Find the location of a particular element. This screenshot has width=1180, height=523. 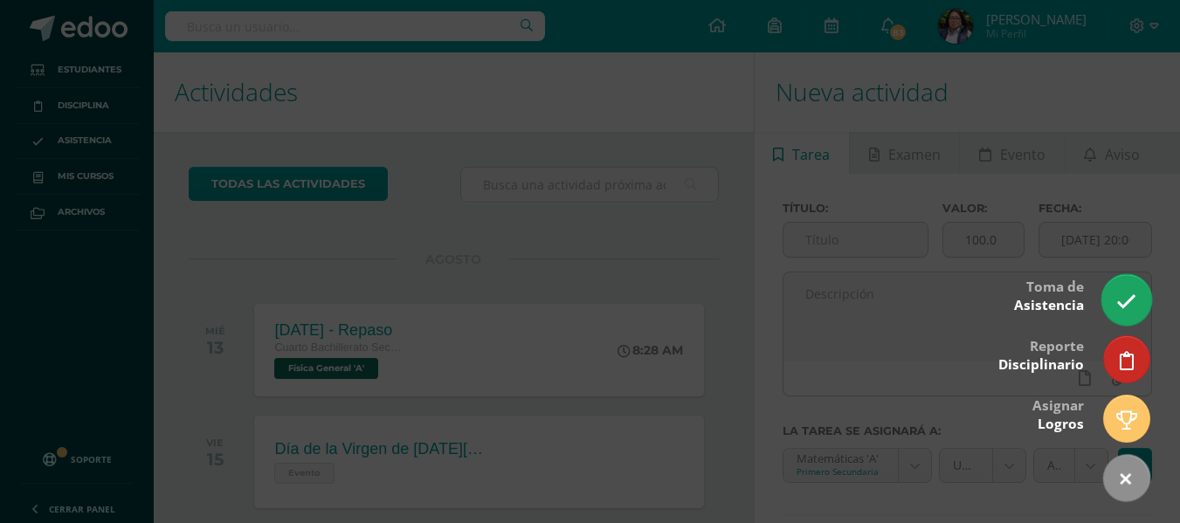

span: Logros is located at coordinates (1060, 424).